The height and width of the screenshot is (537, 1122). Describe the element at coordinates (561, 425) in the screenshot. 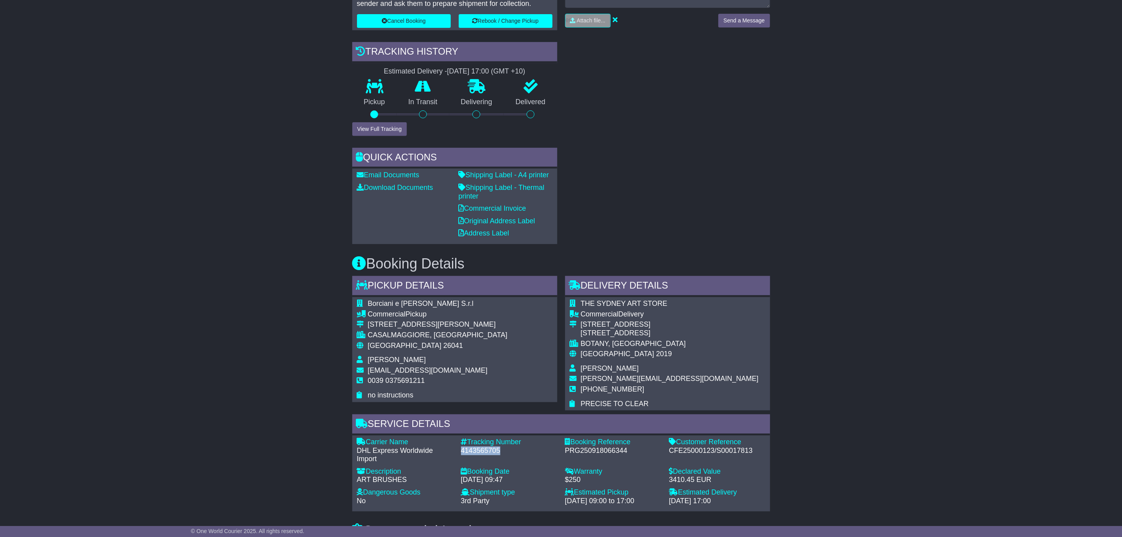

I see `div: Service Details` at that location.